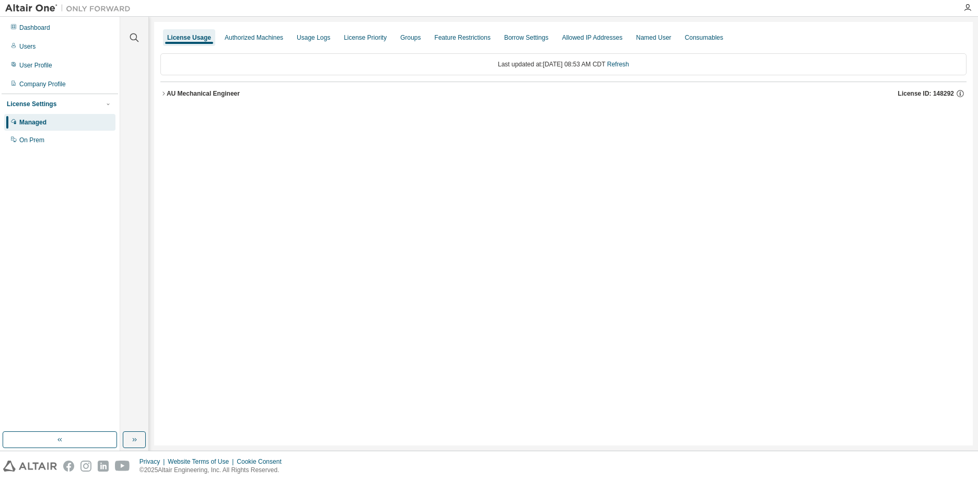 Image resolution: width=978 pixels, height=481 pixels. I want to click on div: Privacy, so click(154, 462).